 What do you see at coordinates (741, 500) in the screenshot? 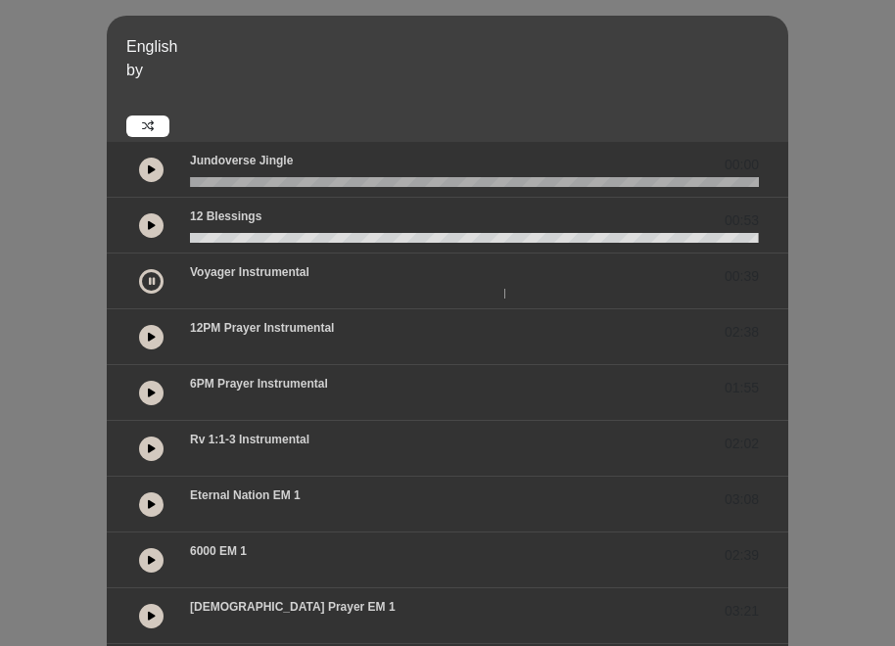
I see `span: 03:08` at bounding box center [741, 500].